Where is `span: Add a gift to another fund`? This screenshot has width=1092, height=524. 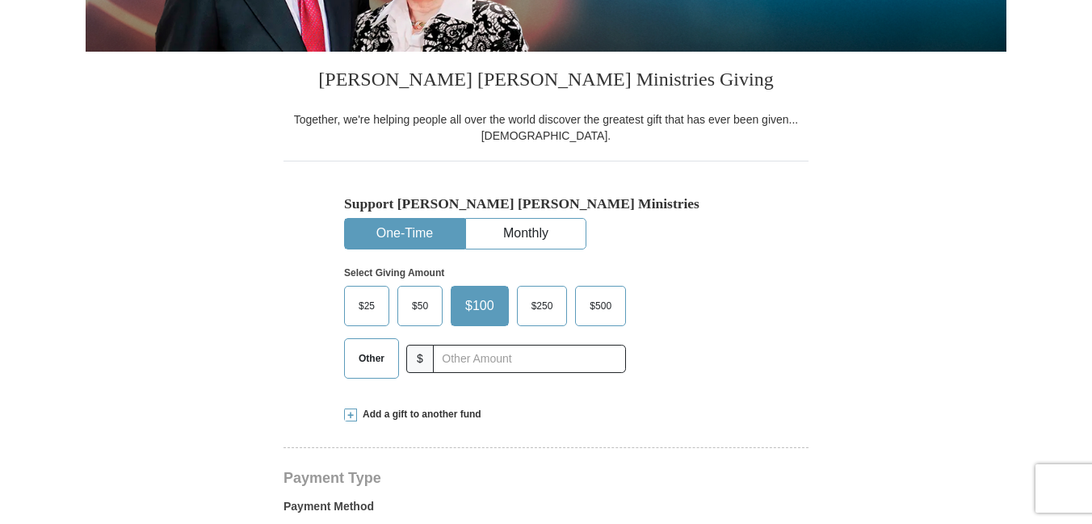
span: Add a gift to another fund is located at coordinates (419, 414).